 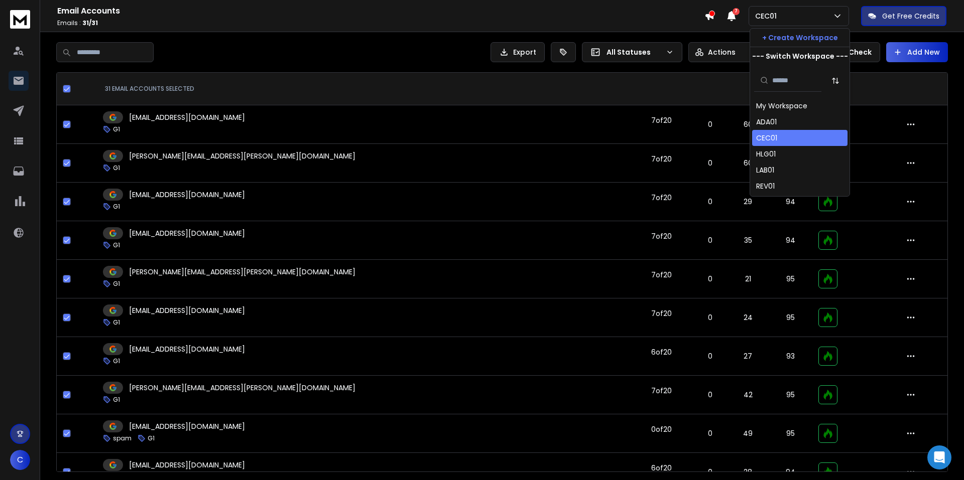 I want to click on div: 0 of 20, so click(x=661, y=430).